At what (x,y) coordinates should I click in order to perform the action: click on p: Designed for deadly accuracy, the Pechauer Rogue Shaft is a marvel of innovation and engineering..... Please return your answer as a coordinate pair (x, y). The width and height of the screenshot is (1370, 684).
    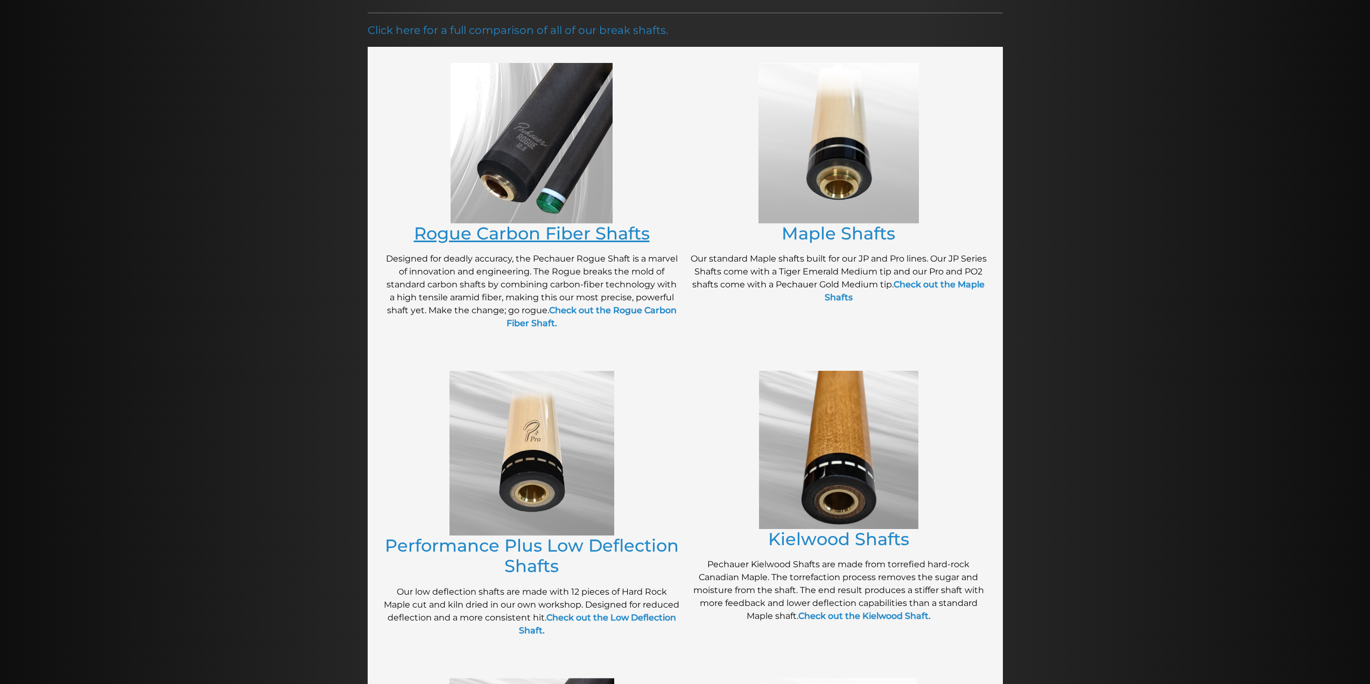
    Looking at the image, I should click on (532, 291).